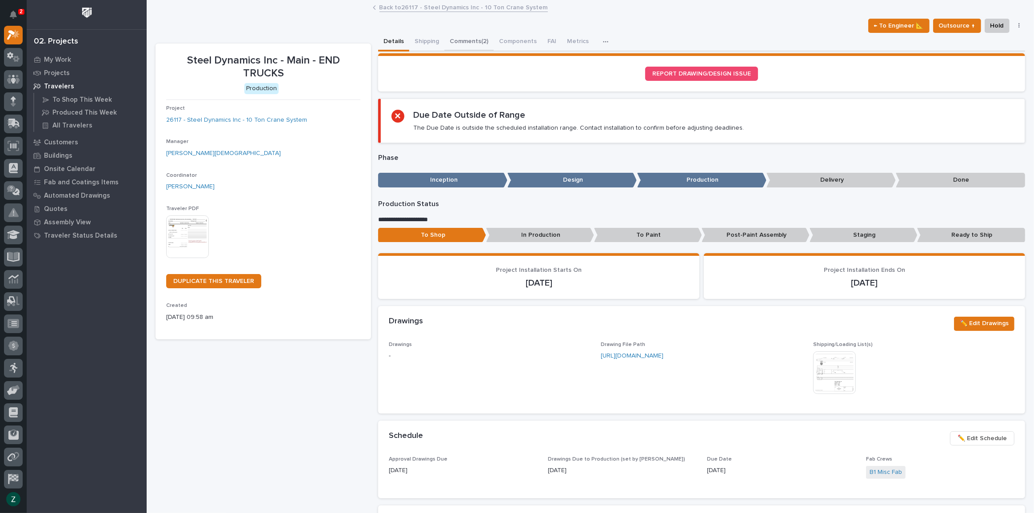  I want to click on button: FAI, so click(552, 42).